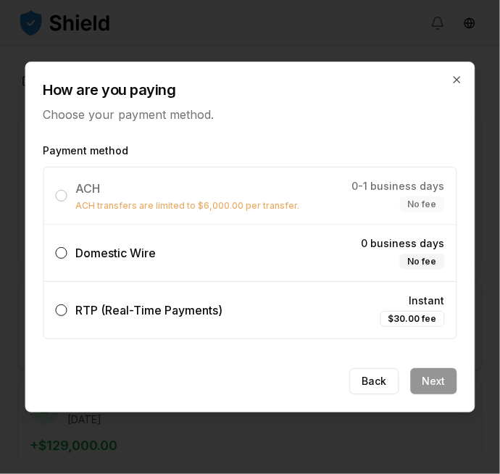 The height and width of the screenshot is (474, 500). Describe the element at coordinates (250, 114) in the screenshot. I see `p: Choose your payment method.` at that location.